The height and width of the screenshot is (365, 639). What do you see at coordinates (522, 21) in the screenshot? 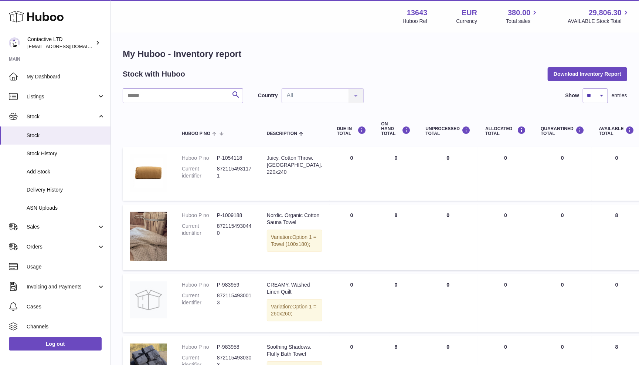
I see `span: Total sales` at bounding box center [522, 21].